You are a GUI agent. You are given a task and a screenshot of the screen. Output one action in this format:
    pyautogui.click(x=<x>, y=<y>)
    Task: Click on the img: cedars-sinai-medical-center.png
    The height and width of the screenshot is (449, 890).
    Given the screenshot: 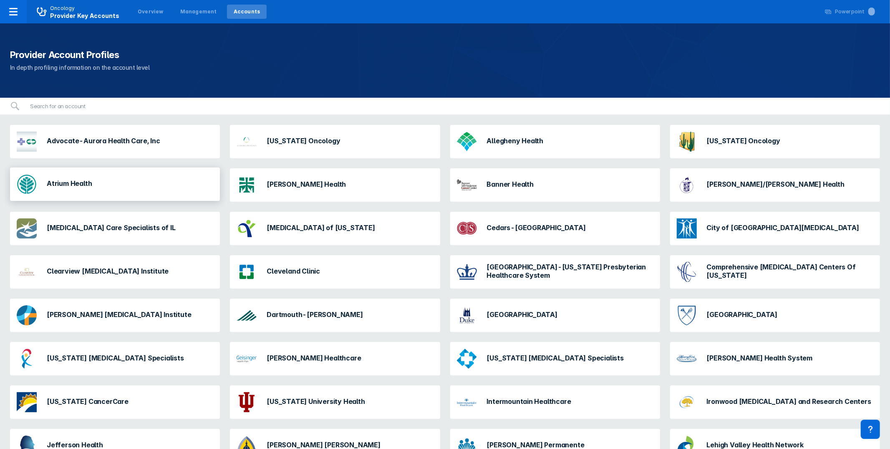 What is the action you would take?
    pyautogui.click(x=467, y=228)
    